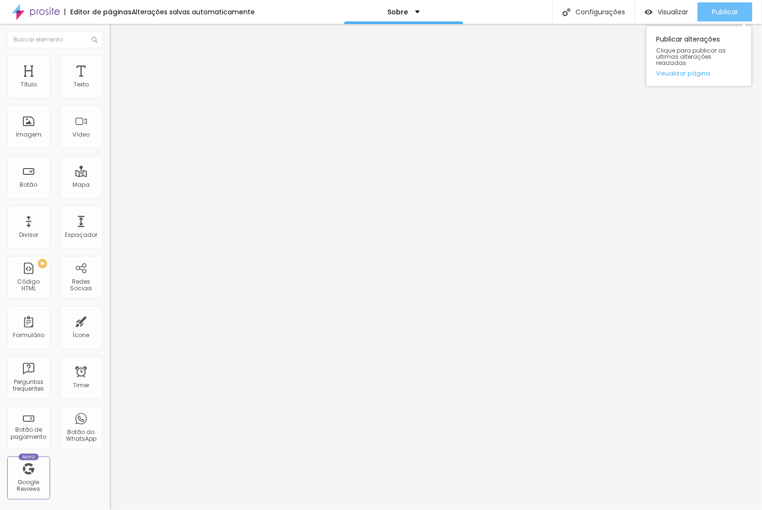 The height and width of the screenshot is (510, 762). Describe the element at coordinates (699, 56) in the screenshot. I see `div: Publicar alterações` at that location.